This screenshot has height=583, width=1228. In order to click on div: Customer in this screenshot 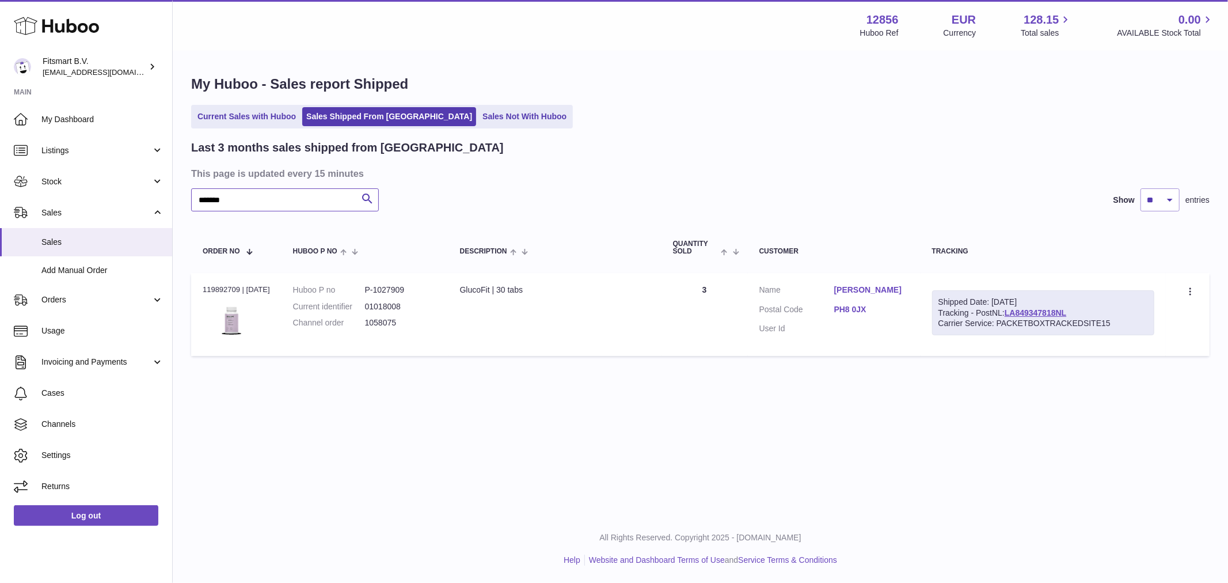, I will do `click(834, 251)`.